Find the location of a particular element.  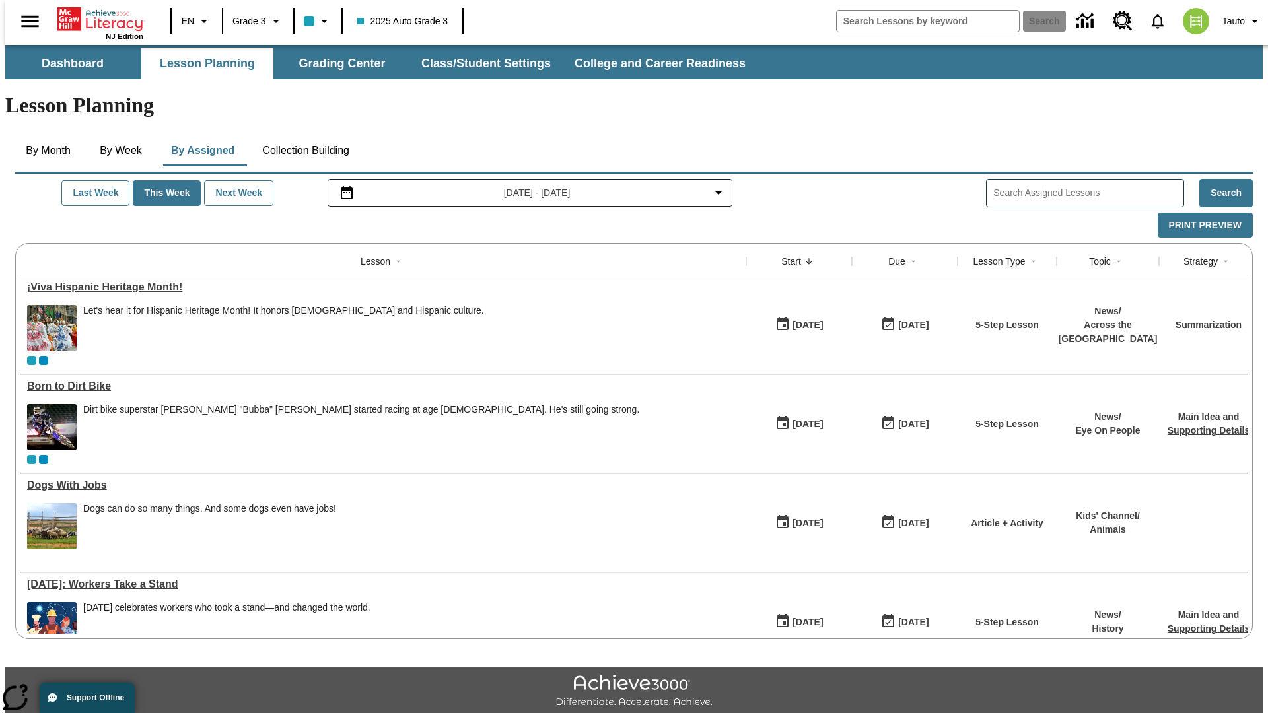

input: Search Assigned Lessons is located at coordinates (1089, 193).